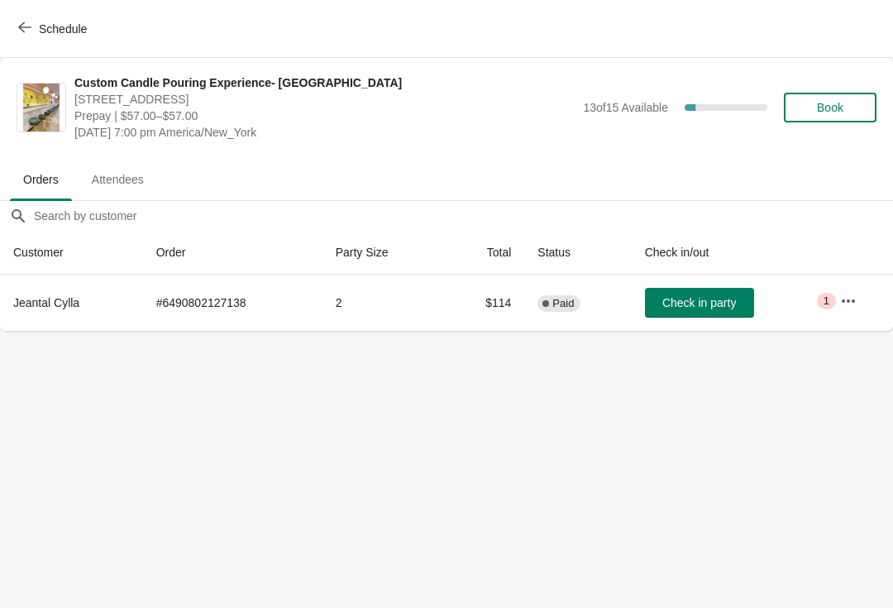  Describe the element at coordinates (46, 303) in the screenshot. I see `span: Jeantal Cylla` at that location.